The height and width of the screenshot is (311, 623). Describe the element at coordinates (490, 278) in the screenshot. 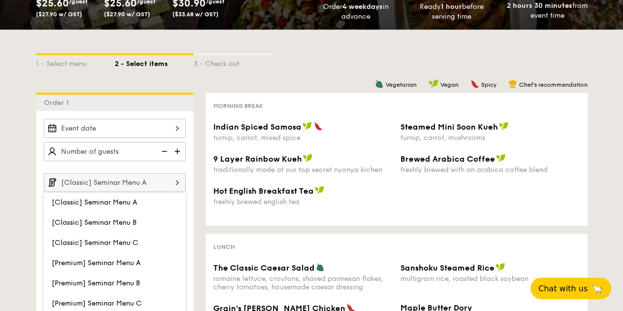

I see `div: multigrain rice, roasted black soybean` at that location.